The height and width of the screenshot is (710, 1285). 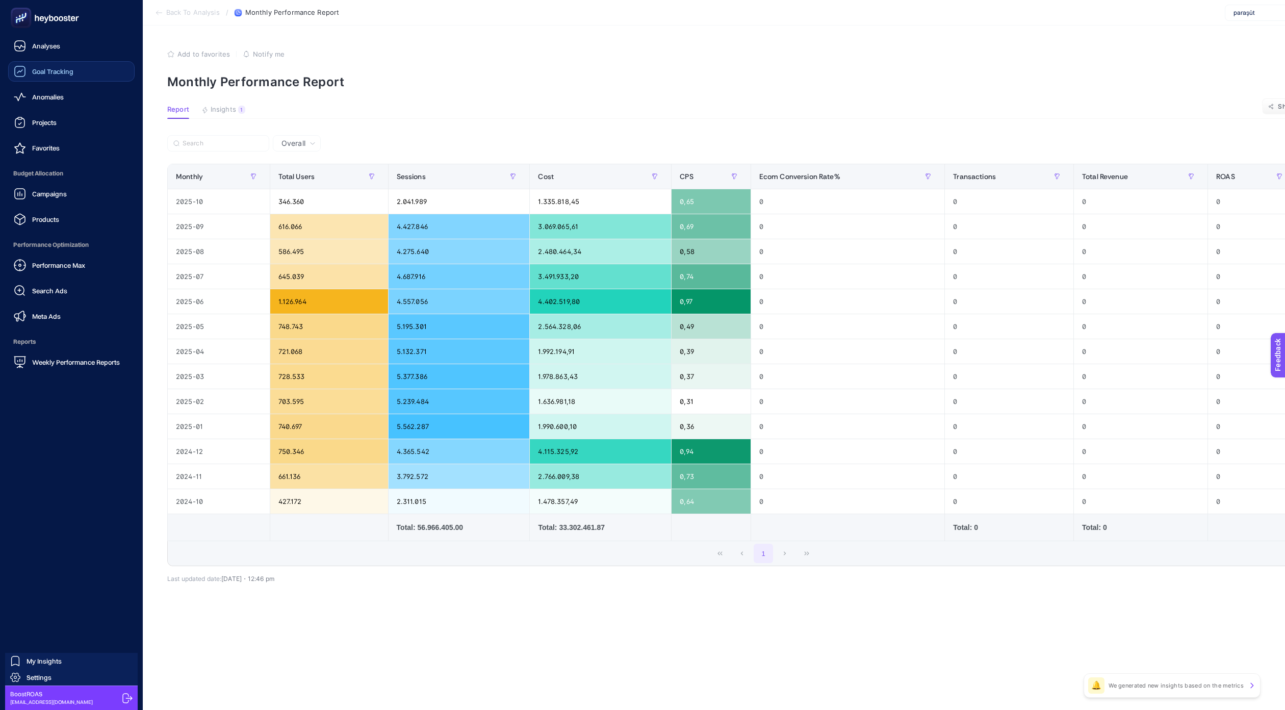 What do you see at coordinates (71, 46) in the screenshot?
I see `a: Analyses` at bounding box center [71, 46].